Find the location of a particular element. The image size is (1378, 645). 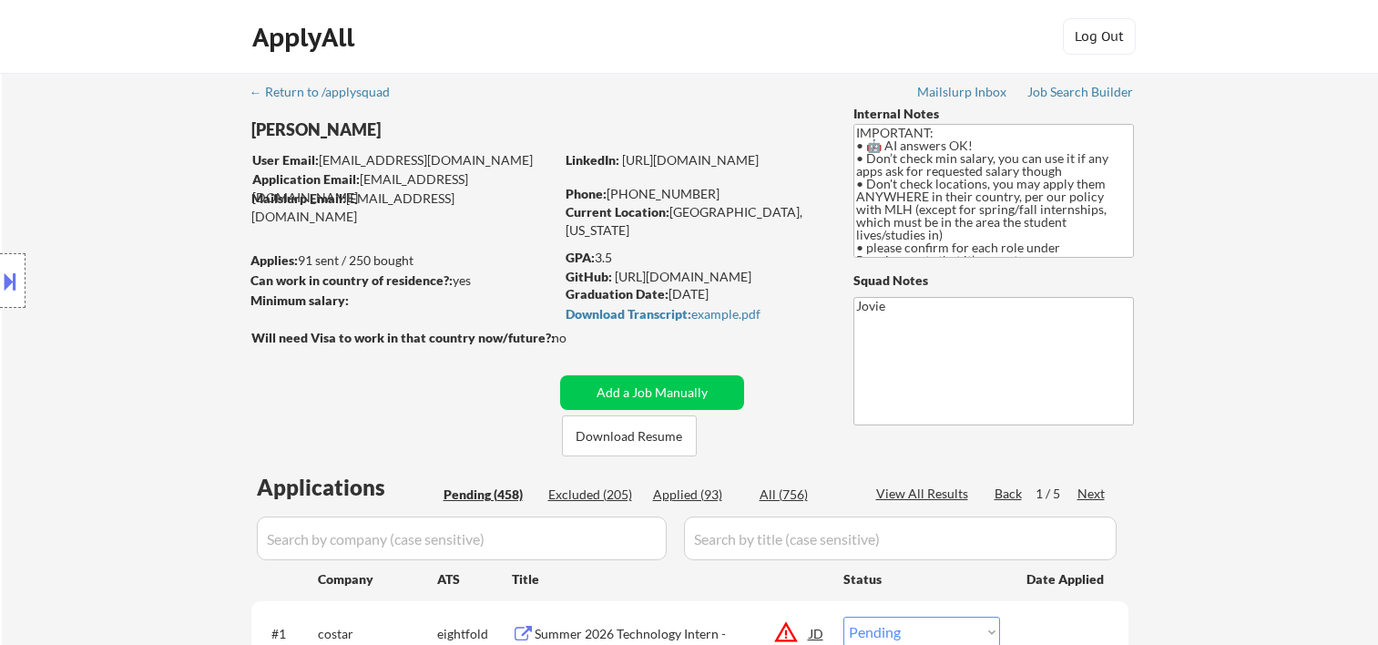

div: Applications is located at coordinates (347, 487).